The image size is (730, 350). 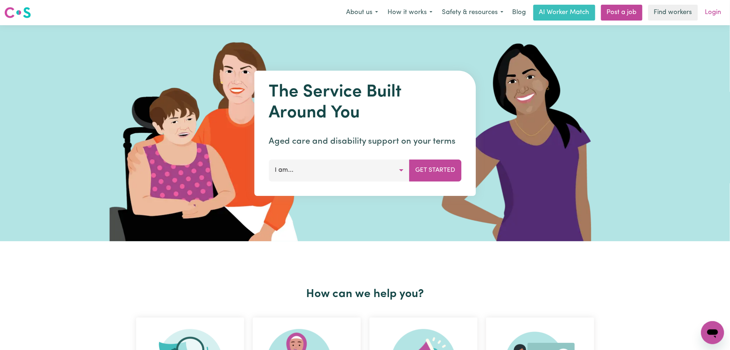 I want to click on button: I am..., so click(x=339, y=170).